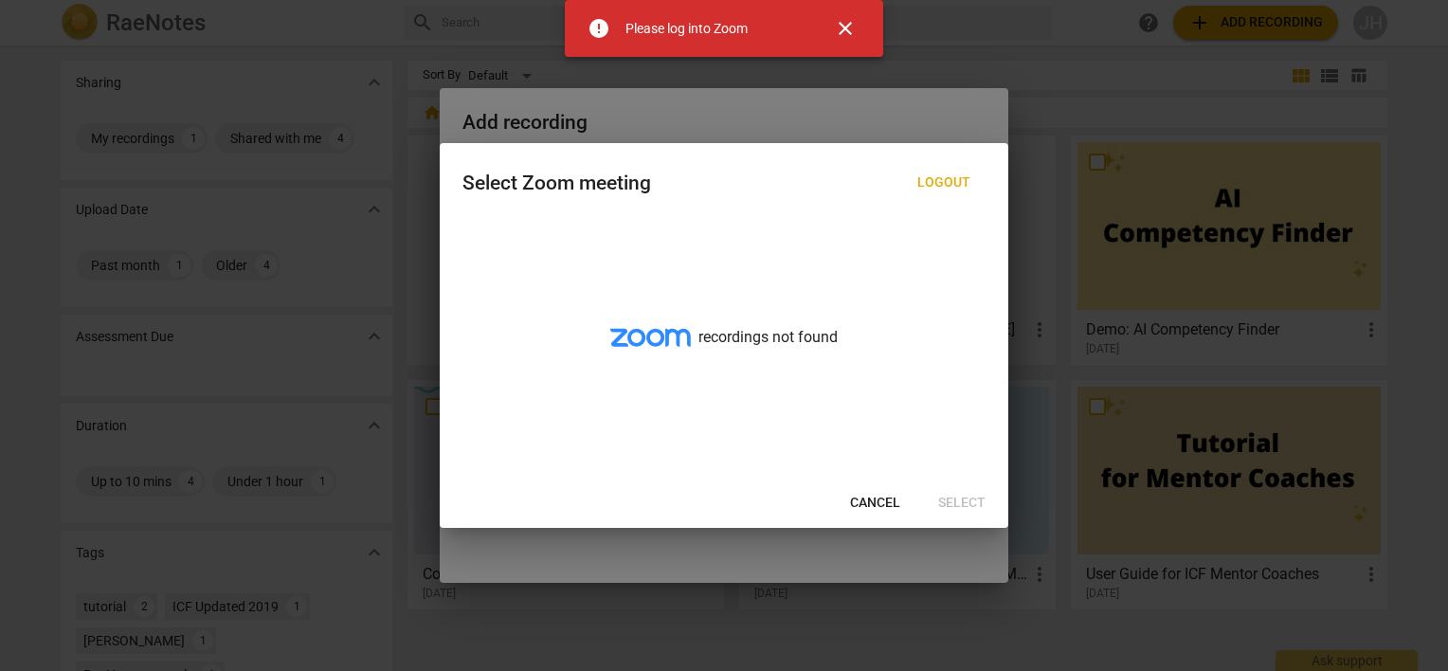  What do you see at coordinates (845, 28) in the screenshot?
I see `button: Close` at bounding box center [845, 28].